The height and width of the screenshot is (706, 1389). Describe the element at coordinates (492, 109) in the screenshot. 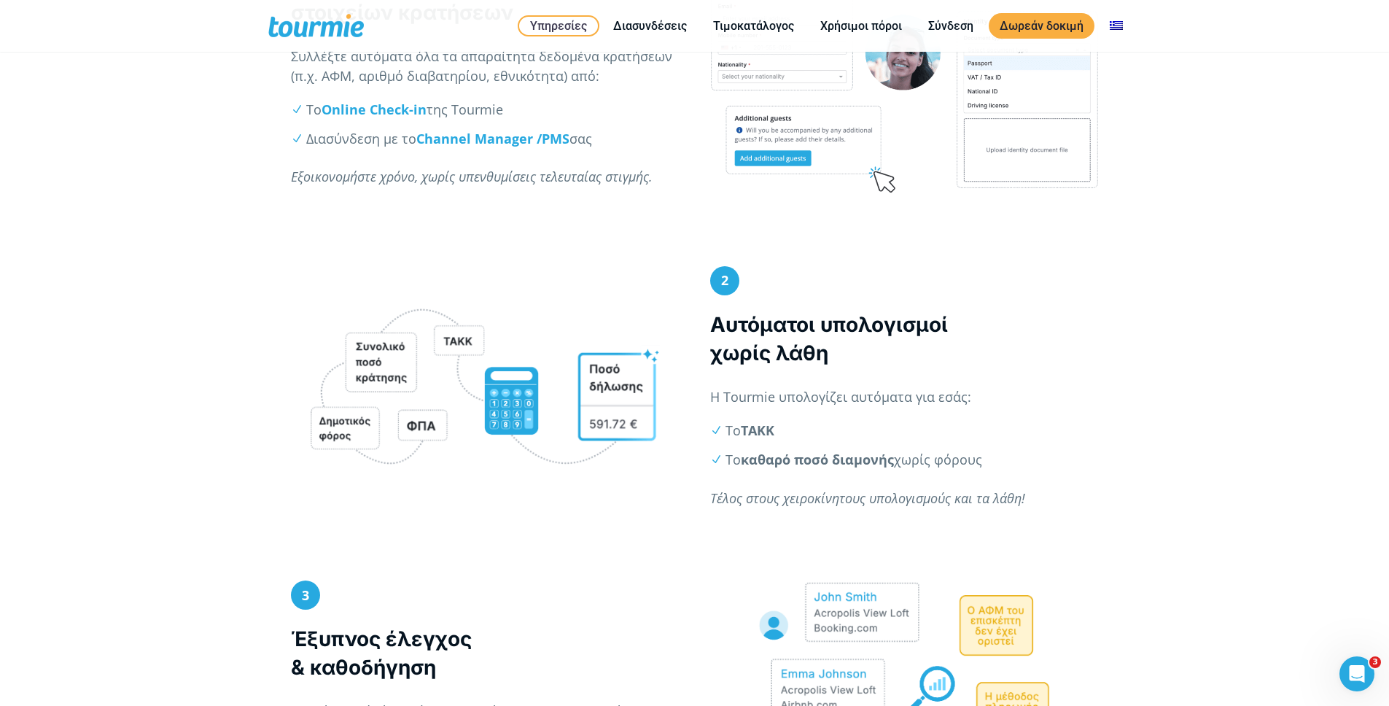

I see `li: Το της Tourmie` at that location.